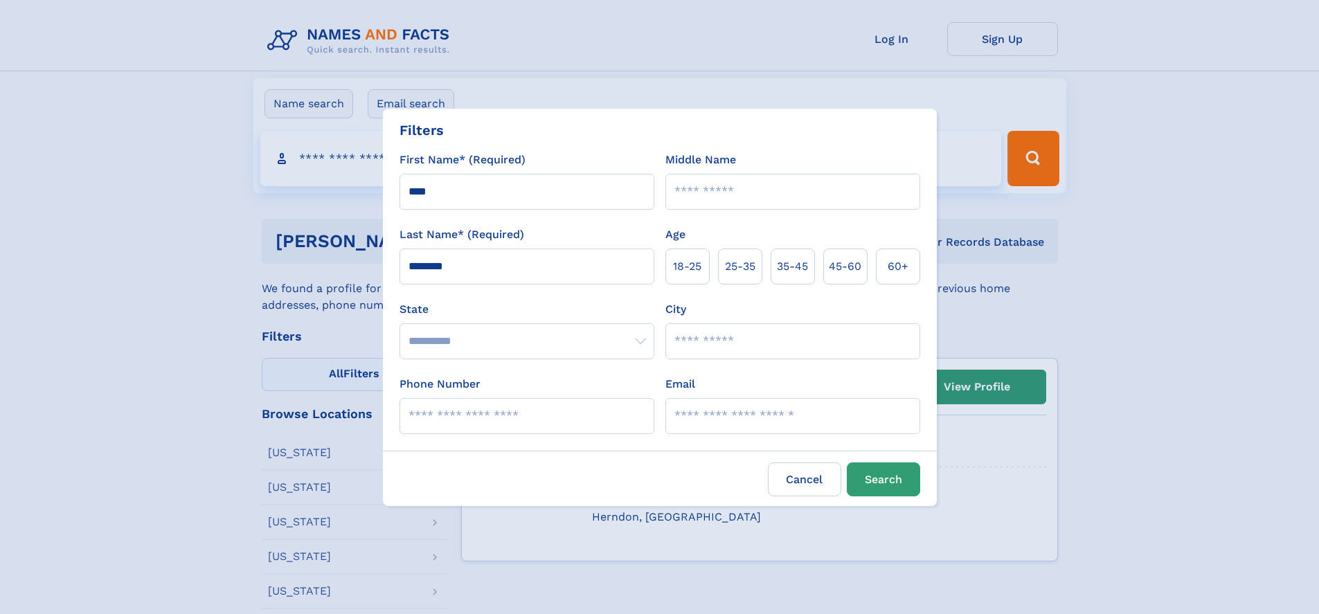  What do you see at coordinates (898, 266) in the screenshot?
I see `span: 60+` at bounding box center [898, 266].